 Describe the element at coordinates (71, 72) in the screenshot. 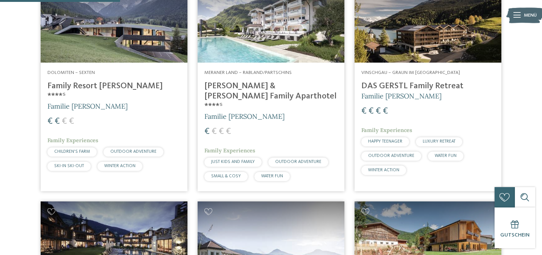

I see `span: Dolomiten – Sexten` at that location.